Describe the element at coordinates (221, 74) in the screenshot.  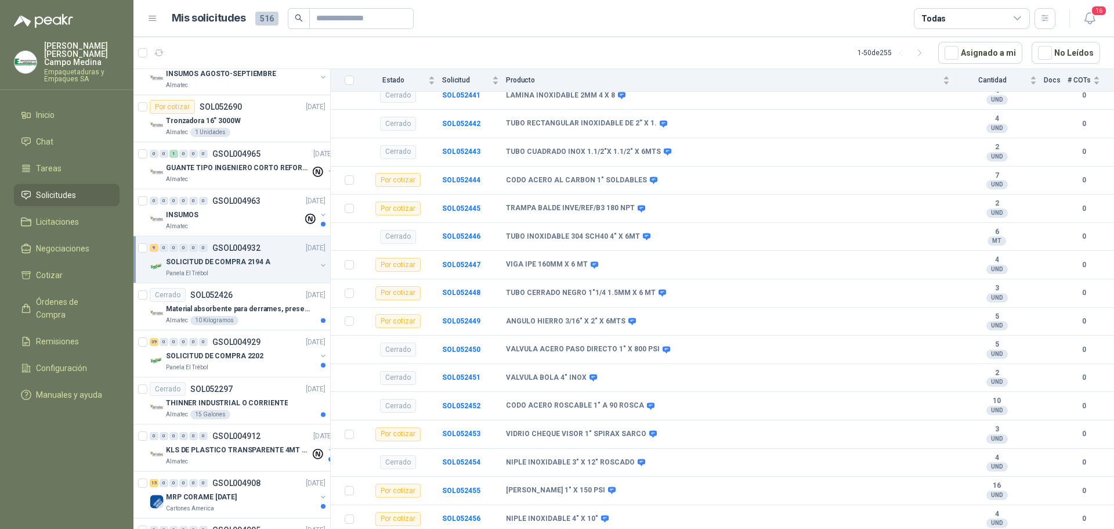
I see `p: INSUMOS AGOSTO-SEPTIEMBRE` at that location.